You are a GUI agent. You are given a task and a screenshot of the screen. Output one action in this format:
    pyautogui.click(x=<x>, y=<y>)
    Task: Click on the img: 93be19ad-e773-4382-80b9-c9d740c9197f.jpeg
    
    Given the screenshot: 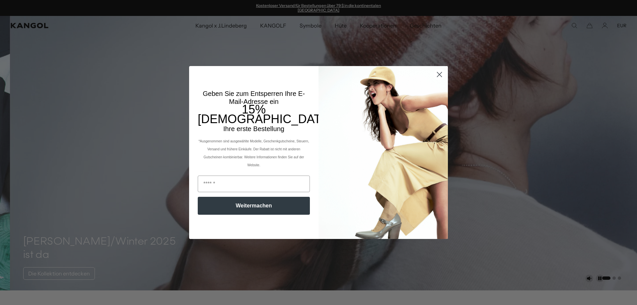 What is the action you would take?
    pyautogui.click(x=383, y=152)
    